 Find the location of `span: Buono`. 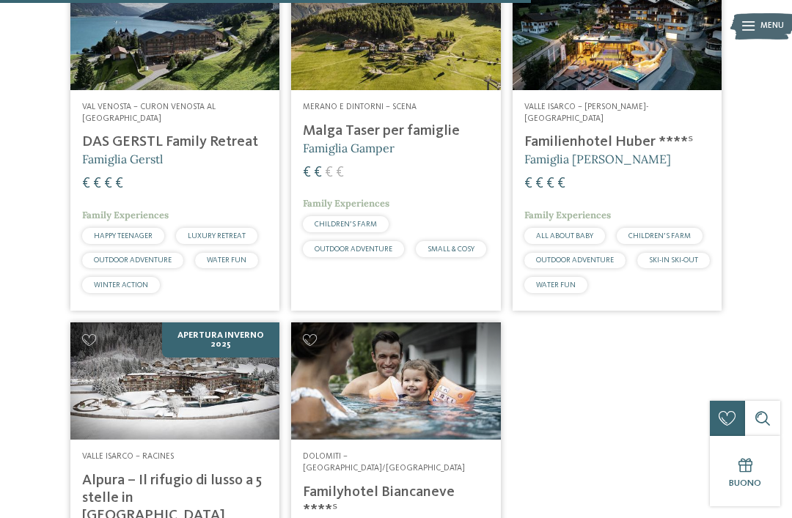

span: Buono is located at coordinates (745, 483).